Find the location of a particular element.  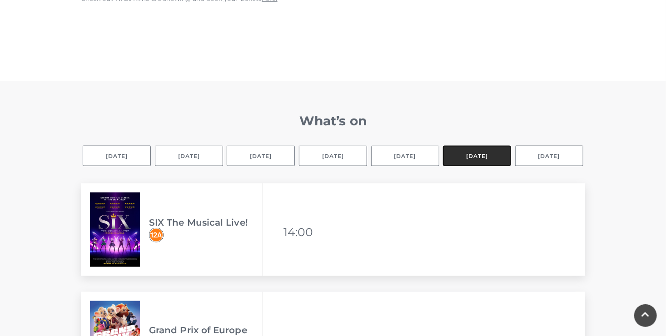

h3: SIX The Musical Live! is located at coordinates (206, 223).